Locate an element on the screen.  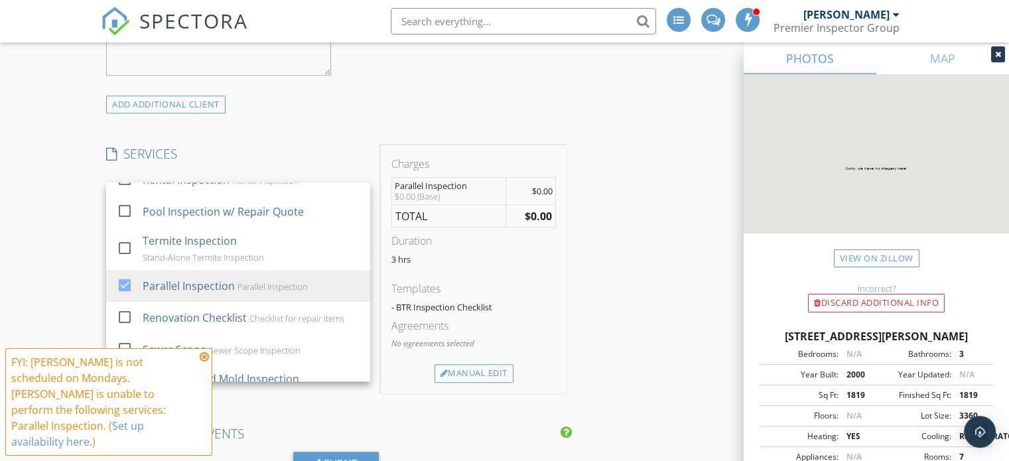
div: Rental Inspection is located at coordinates (265, 180).